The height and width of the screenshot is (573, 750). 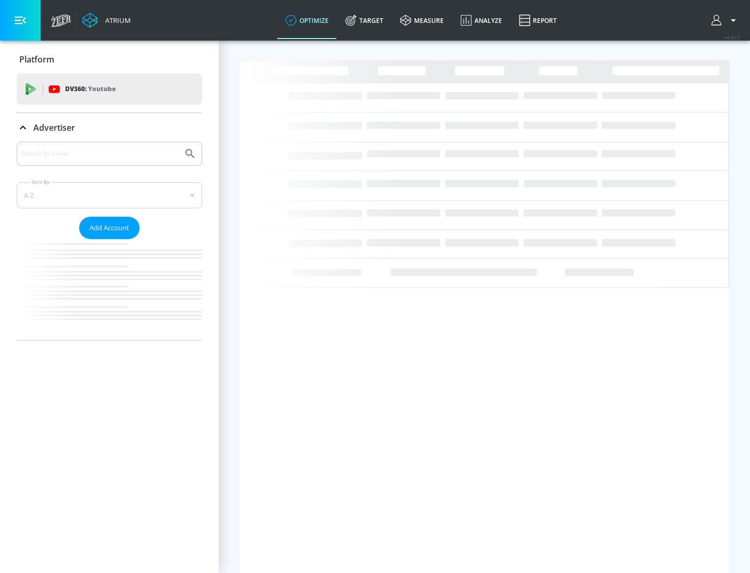 What do you see at coordinates (109, 195) in the screenshot?
I see `div: A-Z` at bounding box center [109, 195].